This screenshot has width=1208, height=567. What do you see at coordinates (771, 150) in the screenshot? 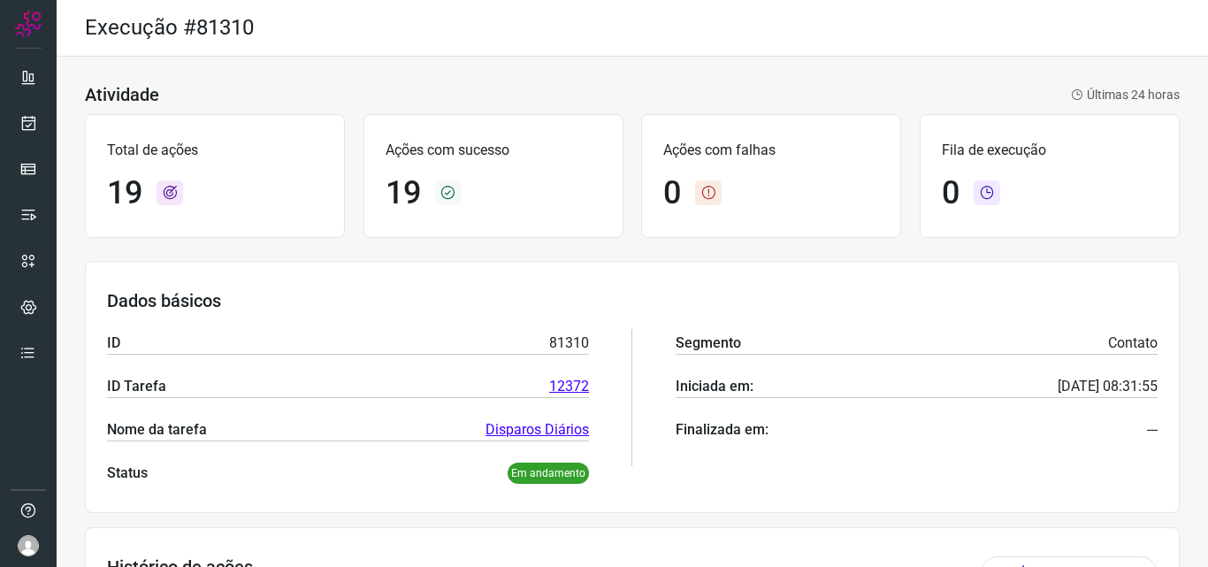
I see `p: Ações com falhas` at bounding box center [771, 150].